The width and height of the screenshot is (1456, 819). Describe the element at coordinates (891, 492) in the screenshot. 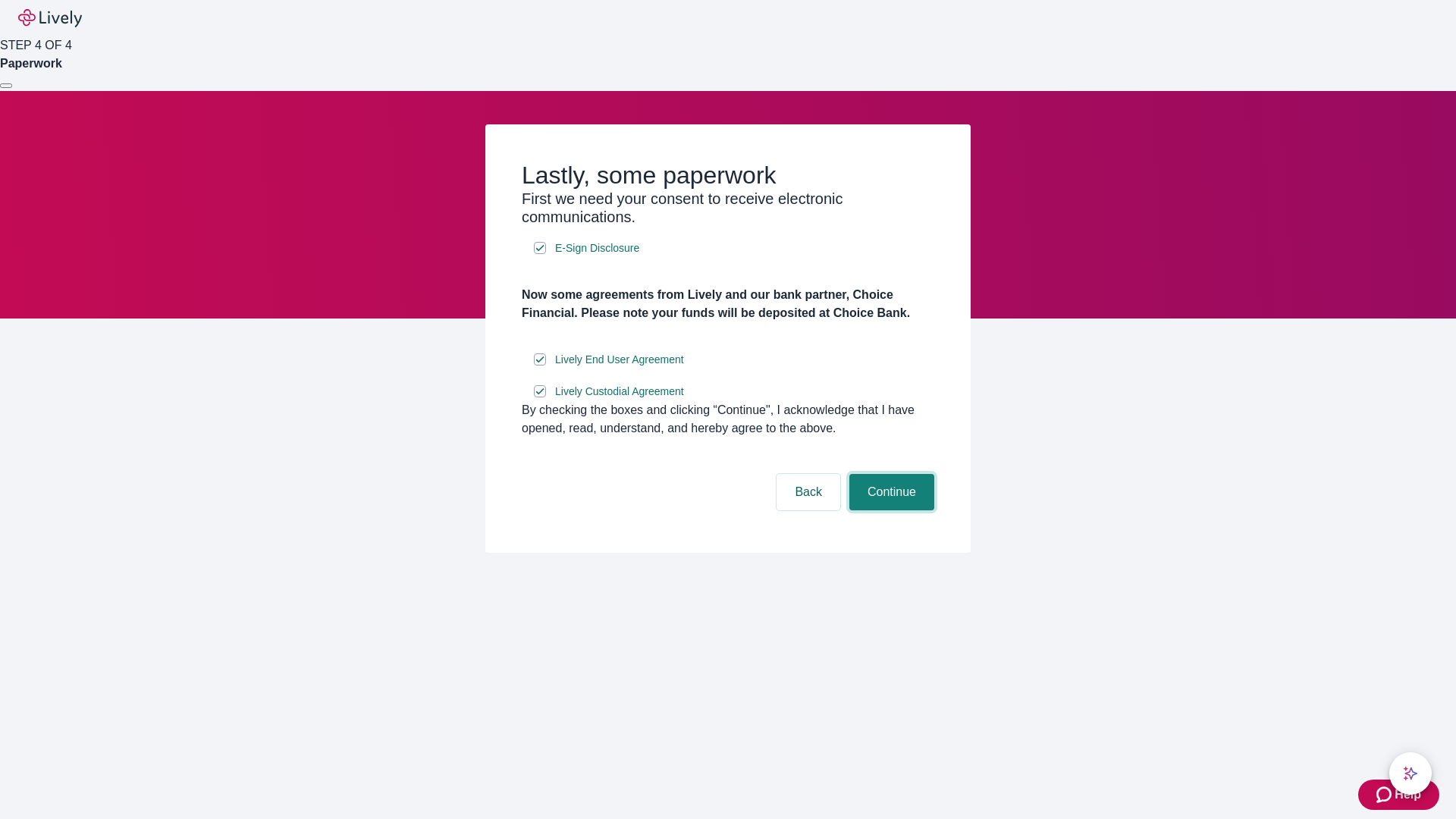

I see `button: Continue` at that location.